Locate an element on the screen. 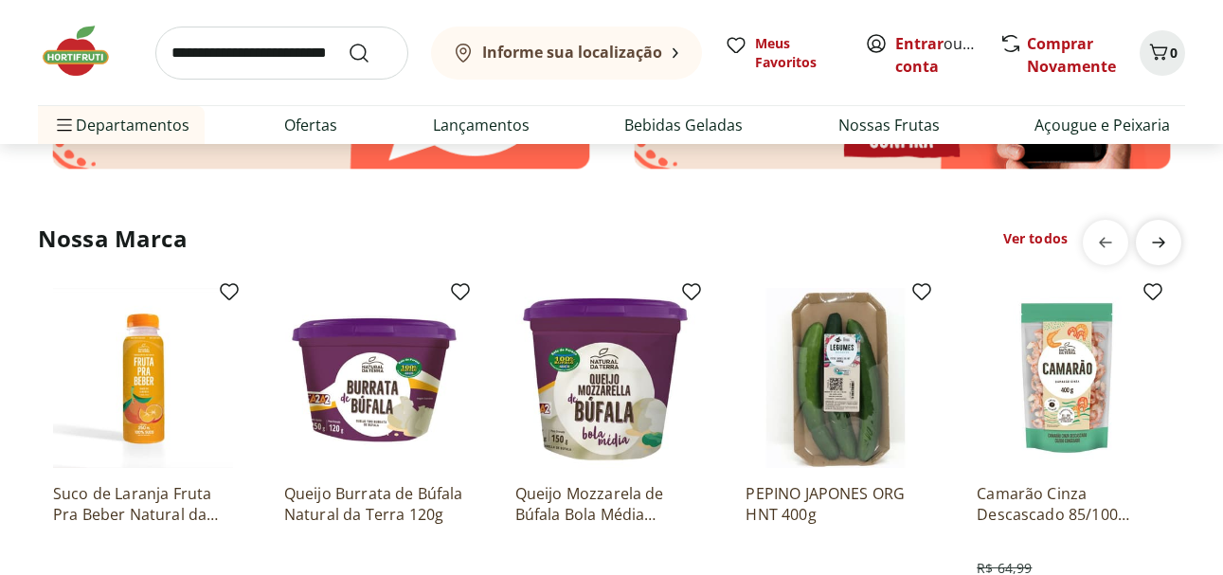 The image size is (1223, 575). p: Camarão Cinza Descascado 85/100 Congelado Natural Da Terra 400g is located at coordinates (1067, 504).